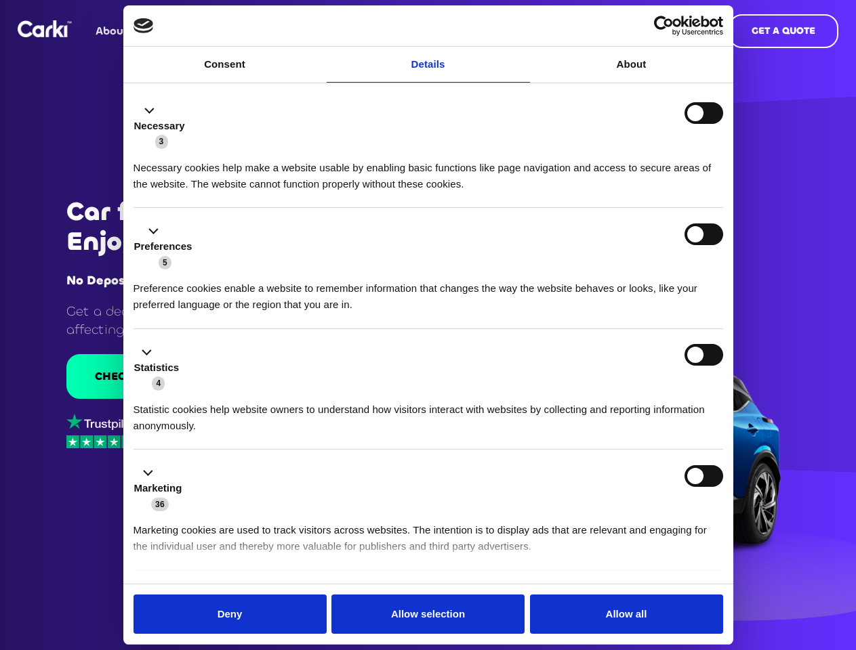 This screenshot has height=650, width=856. I want to click on a: Usercentrics Cookiebot - opens in a new window, so click(663, 26).